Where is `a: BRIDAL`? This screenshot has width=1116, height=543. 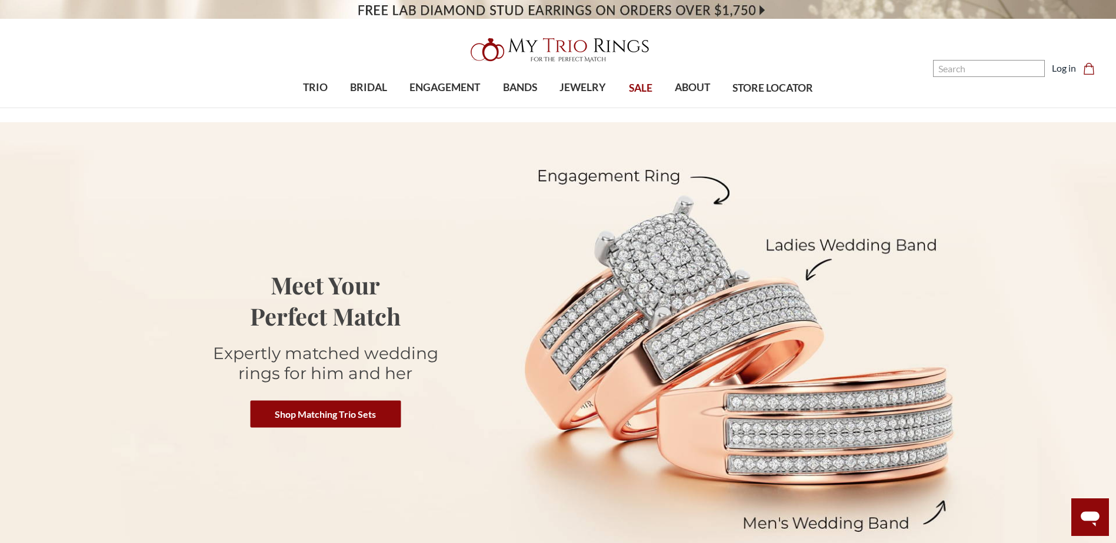
a: BRIDAL is located at coordinates (368, 88).